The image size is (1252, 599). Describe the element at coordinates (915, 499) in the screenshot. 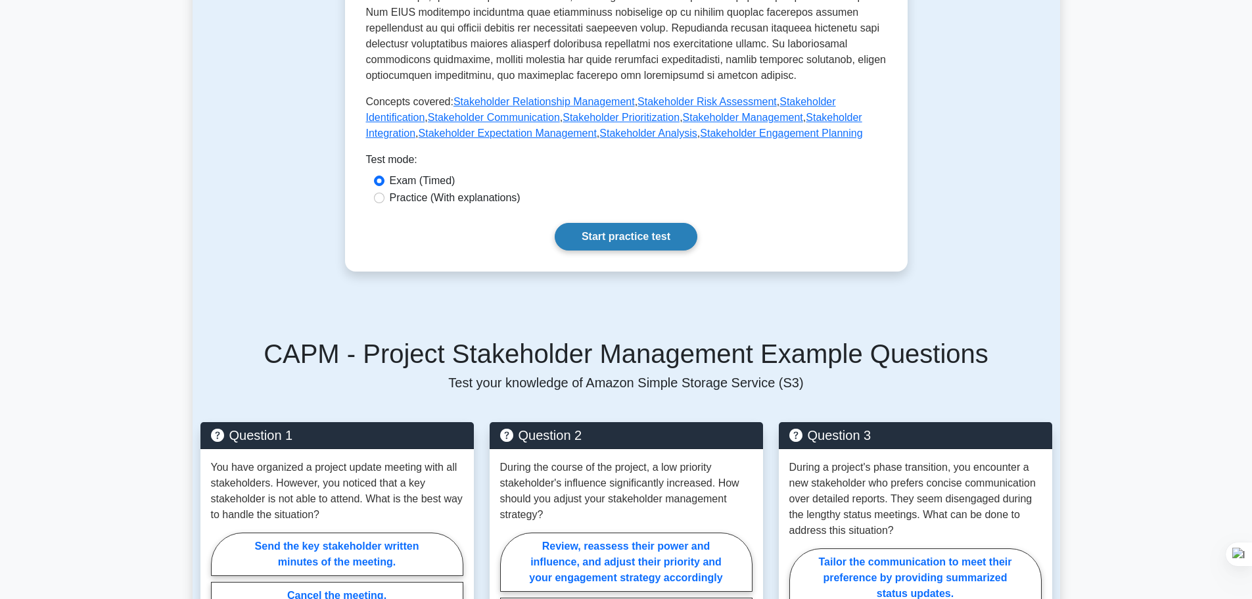

I see `p: During a project's phase transition, you encounter a new stakeholder who prefers concise communic...` at that location.